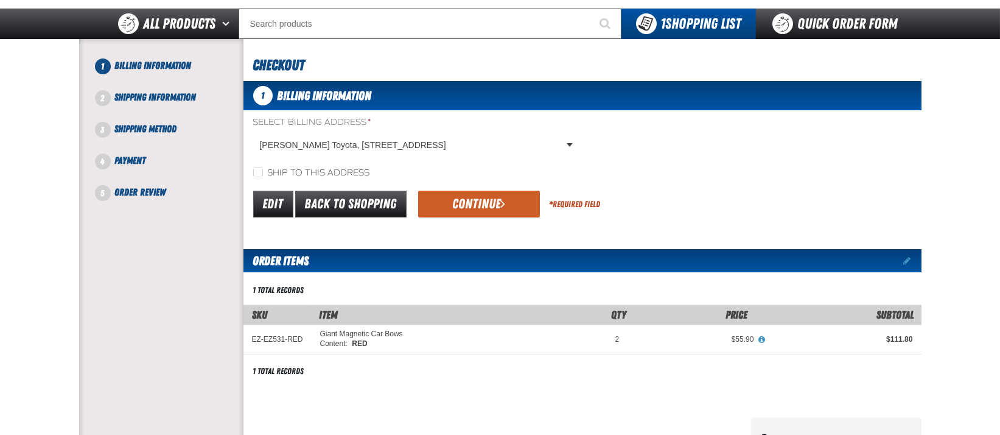 The width and height of the screenshot is (1000, 435). What do you see at coordinates (430, 24) in the screenshot?
I see `input: Search` at bounding box center [430, 24].